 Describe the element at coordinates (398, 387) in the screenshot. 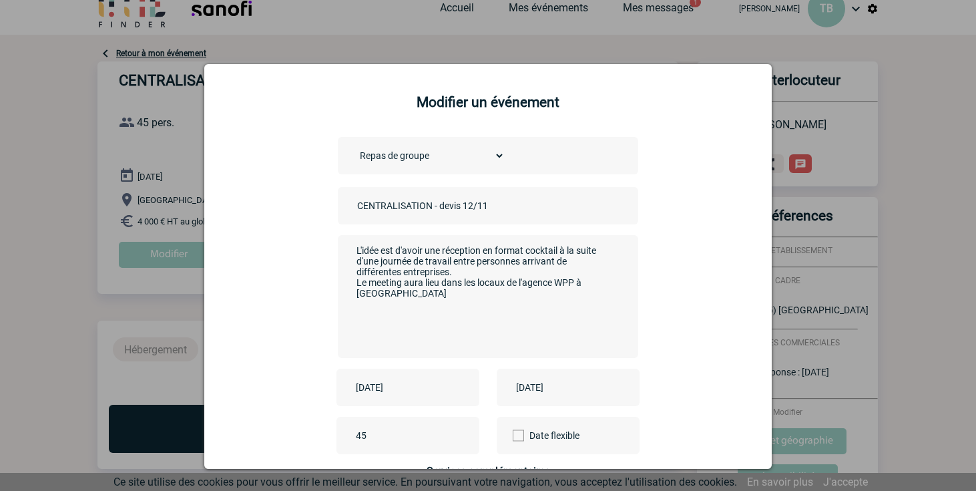

I see `input: Date de début` at that location.